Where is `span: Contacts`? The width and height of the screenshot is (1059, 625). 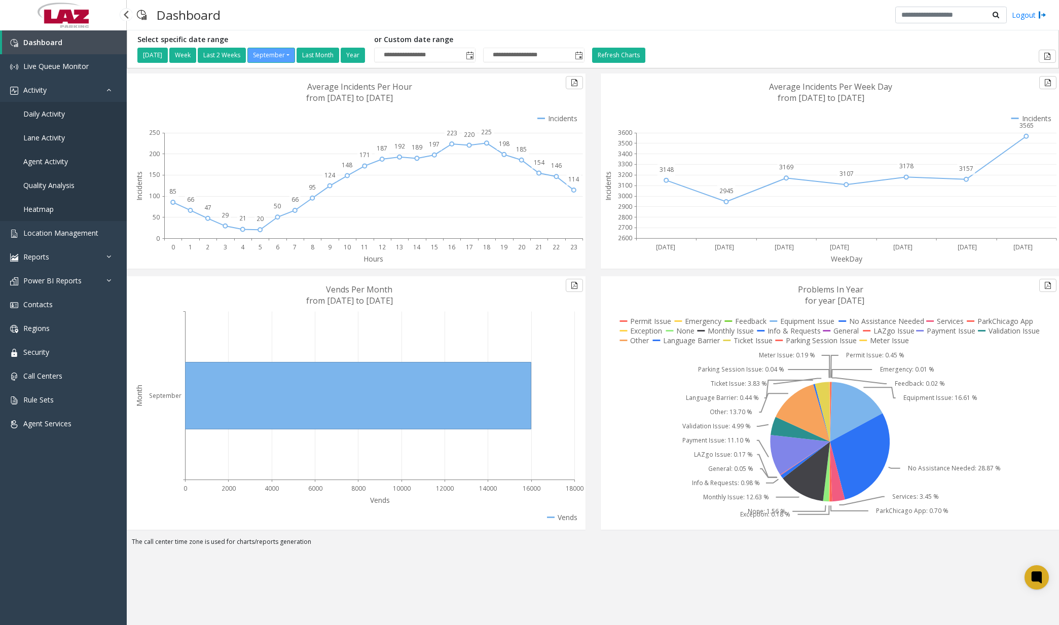 span: Contacts is located at coordinates (38, 304).